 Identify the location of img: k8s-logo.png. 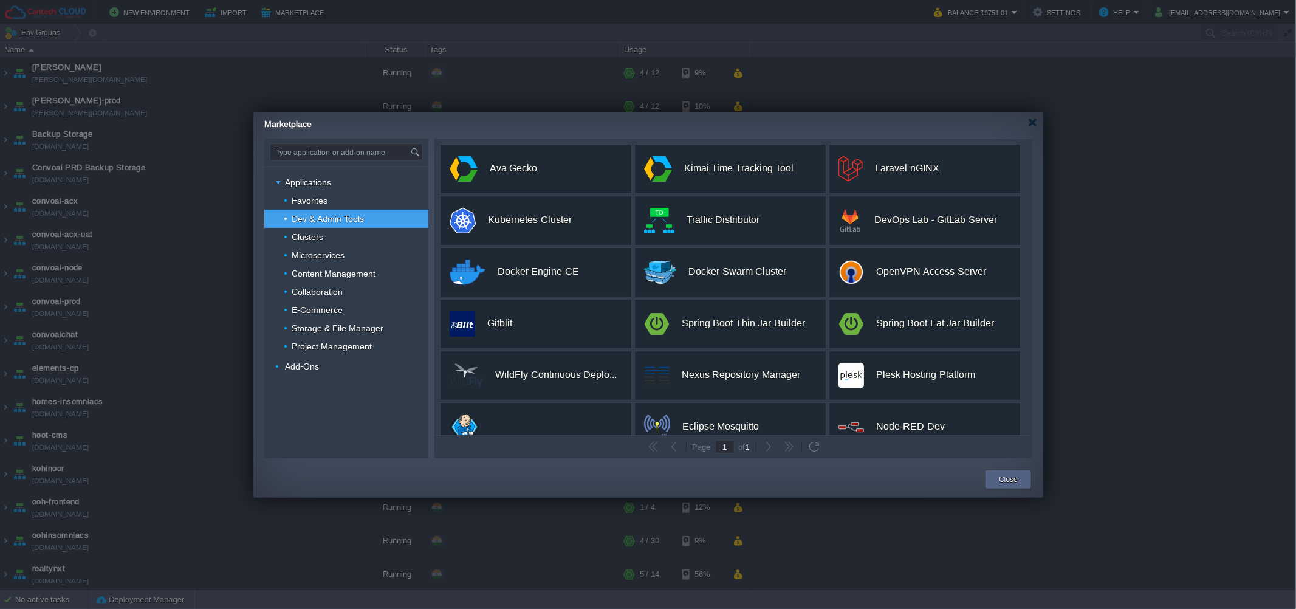
(462, 221).